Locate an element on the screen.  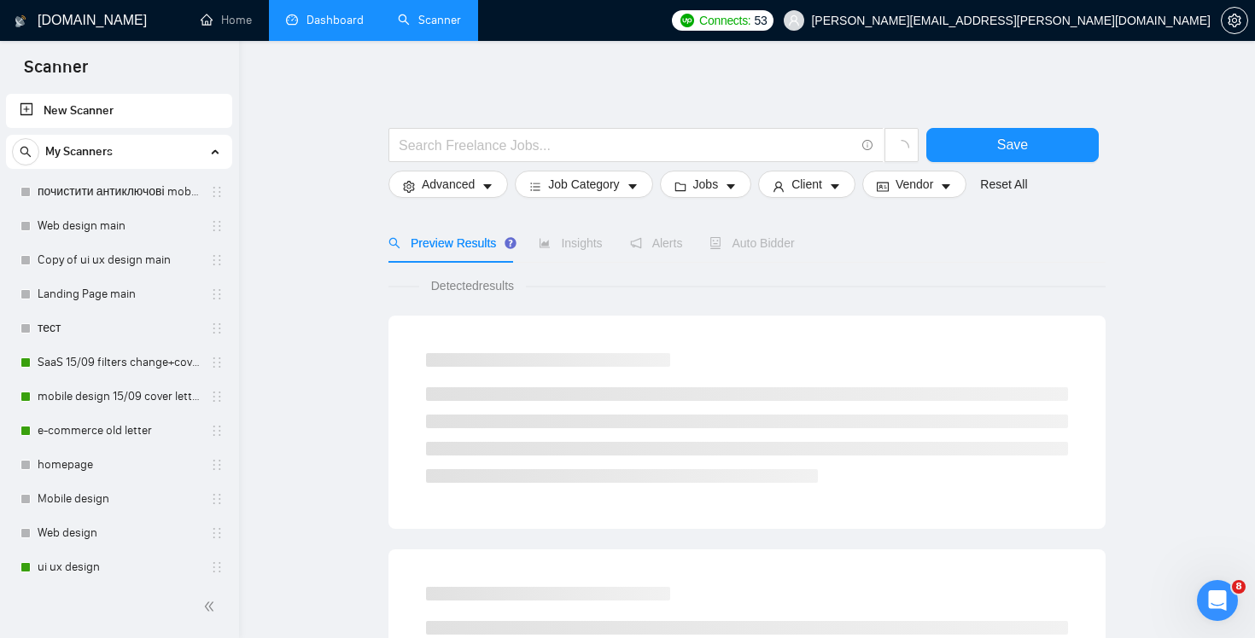
span: Connects: is located at coordinates (725, 20).